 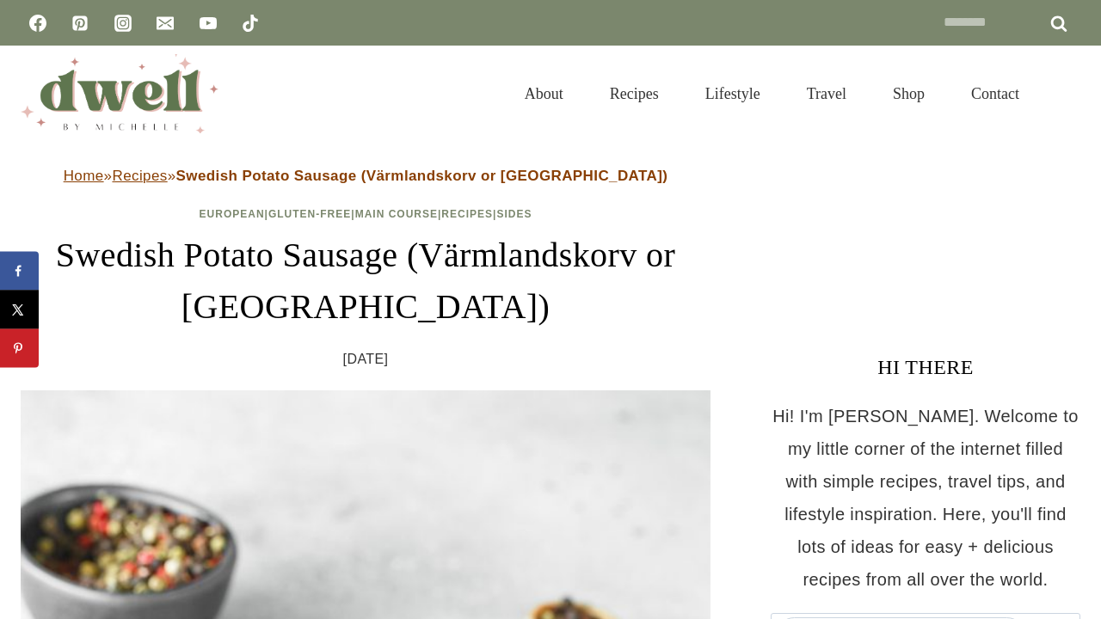 I want to click on a: Contact, so click(x=995, y=94).